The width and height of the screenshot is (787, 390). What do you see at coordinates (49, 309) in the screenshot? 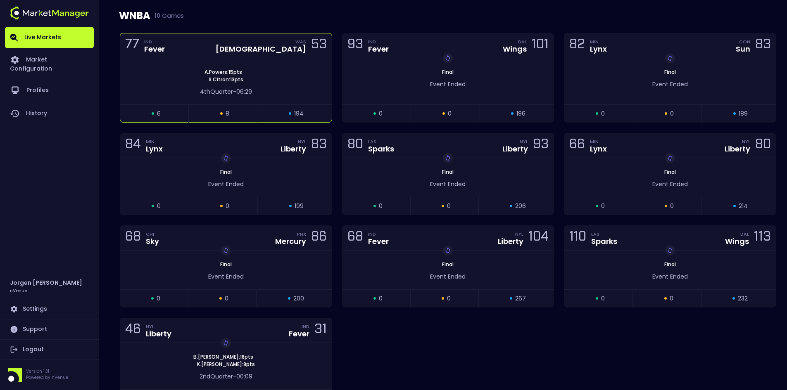
I see `a: Settings` at bounding box center [49, 309].